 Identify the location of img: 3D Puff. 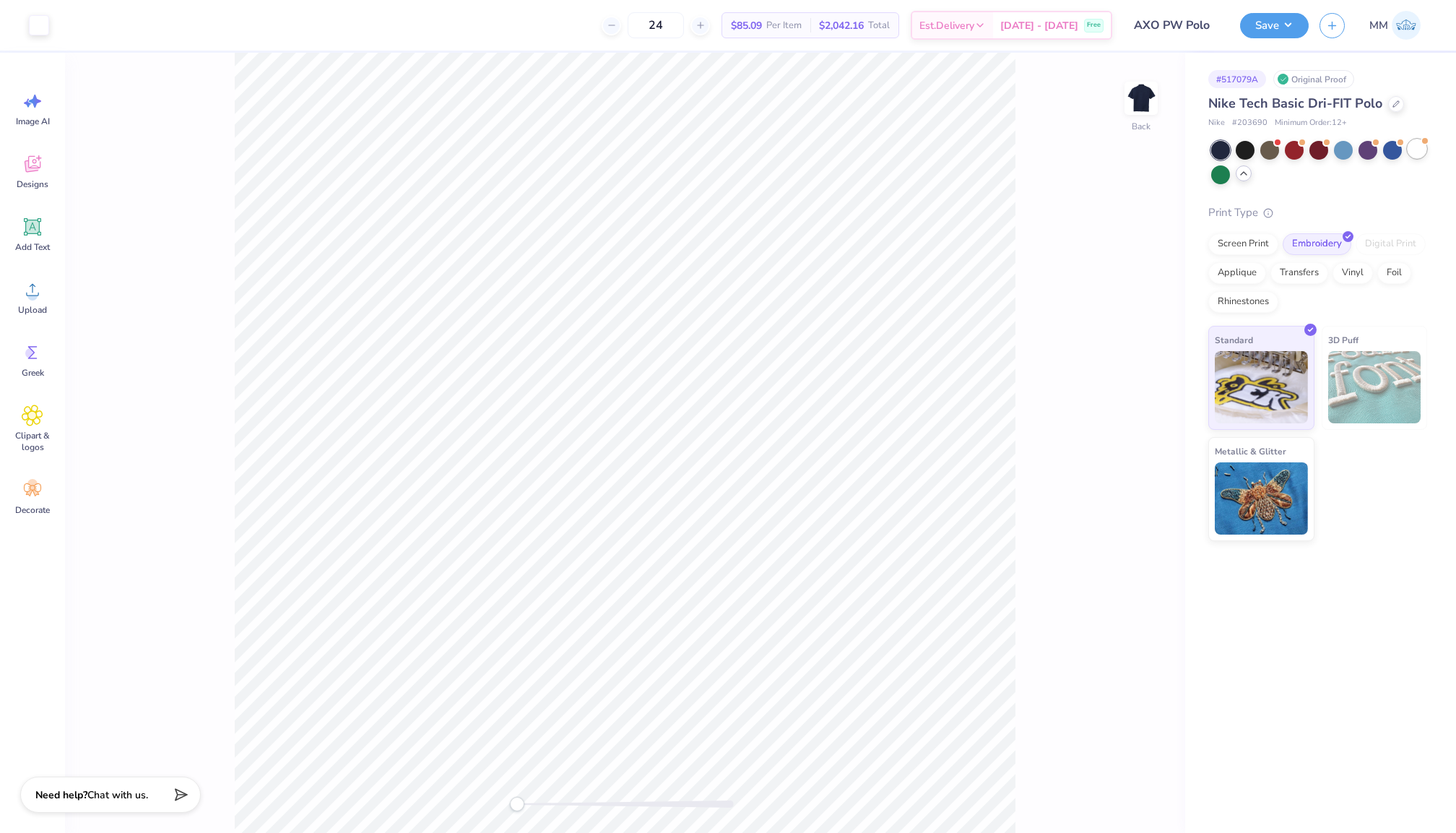
(1374, 387).